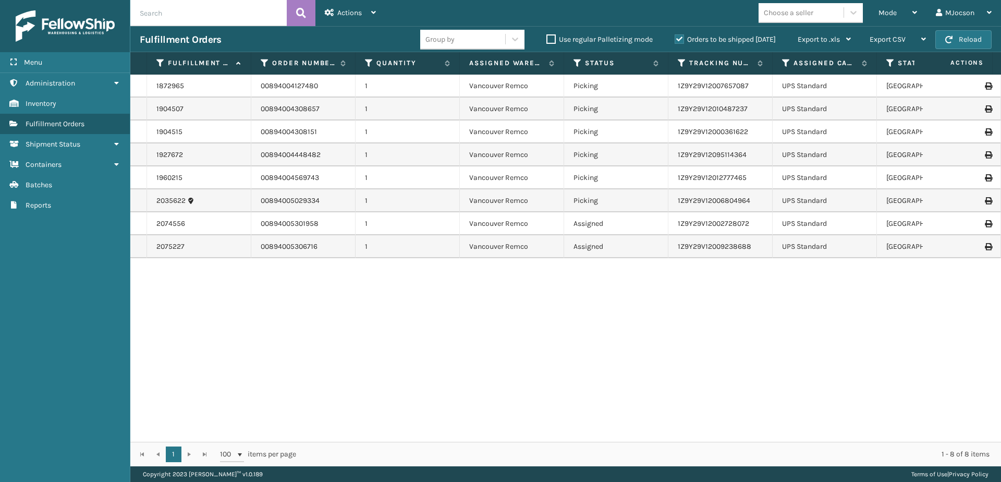  What do you see at coordinates (818, 39) in the screenshot?
I see `span: Export to .xls` at bounding box center [818, 39].